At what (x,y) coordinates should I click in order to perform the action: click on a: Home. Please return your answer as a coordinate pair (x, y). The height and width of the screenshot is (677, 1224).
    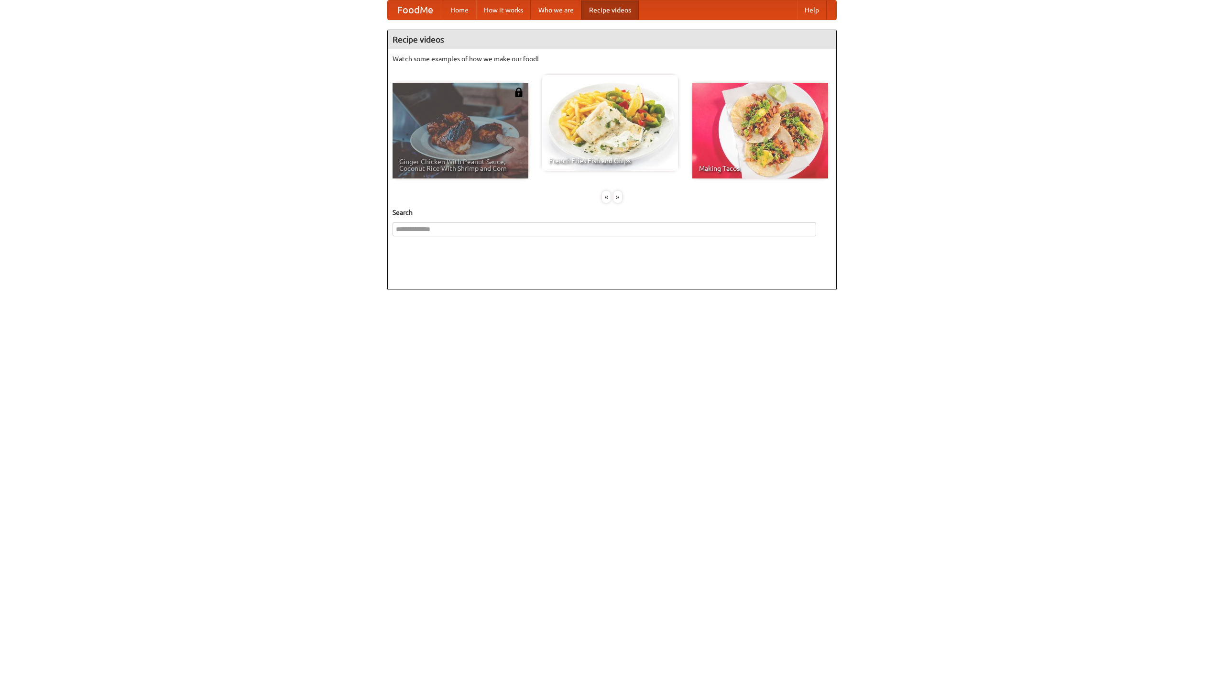
    Looking at the image, I should click on (460, 10).